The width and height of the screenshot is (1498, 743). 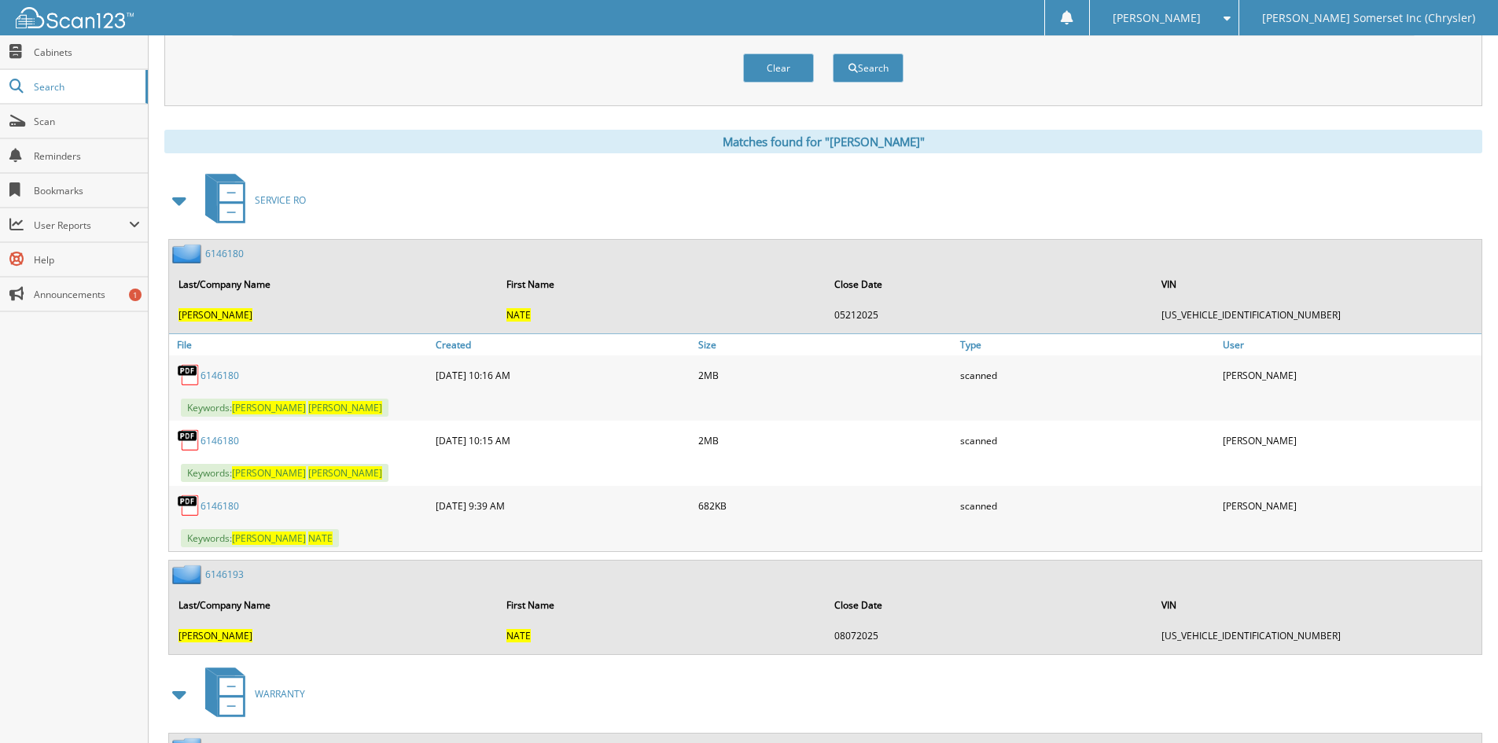 I want to click on a: Size, so click(x=826, y=344).